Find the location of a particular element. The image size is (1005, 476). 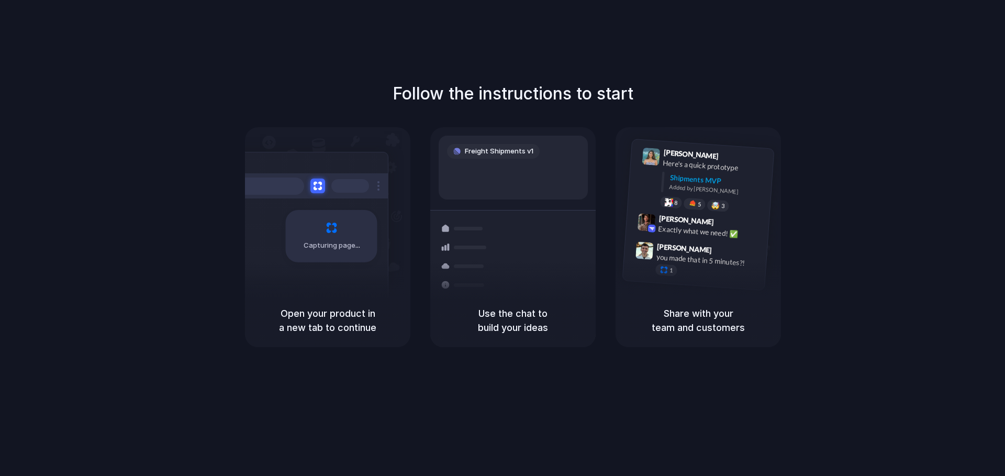

div: Here's a quick prototype is located at coordinates (715, 166).